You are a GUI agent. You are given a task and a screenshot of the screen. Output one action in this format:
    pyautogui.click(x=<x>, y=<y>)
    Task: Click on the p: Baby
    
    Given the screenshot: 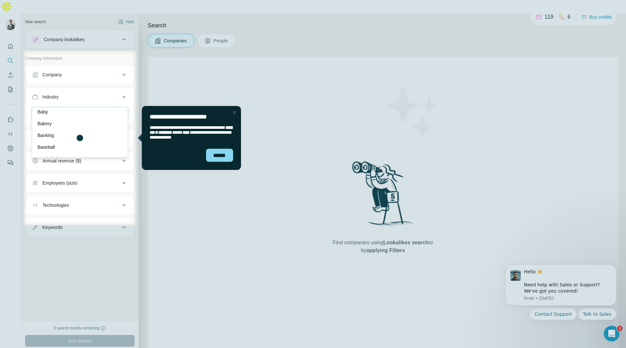 What is the action you would take?
    pyautogui.click(x=43, y=112)
    